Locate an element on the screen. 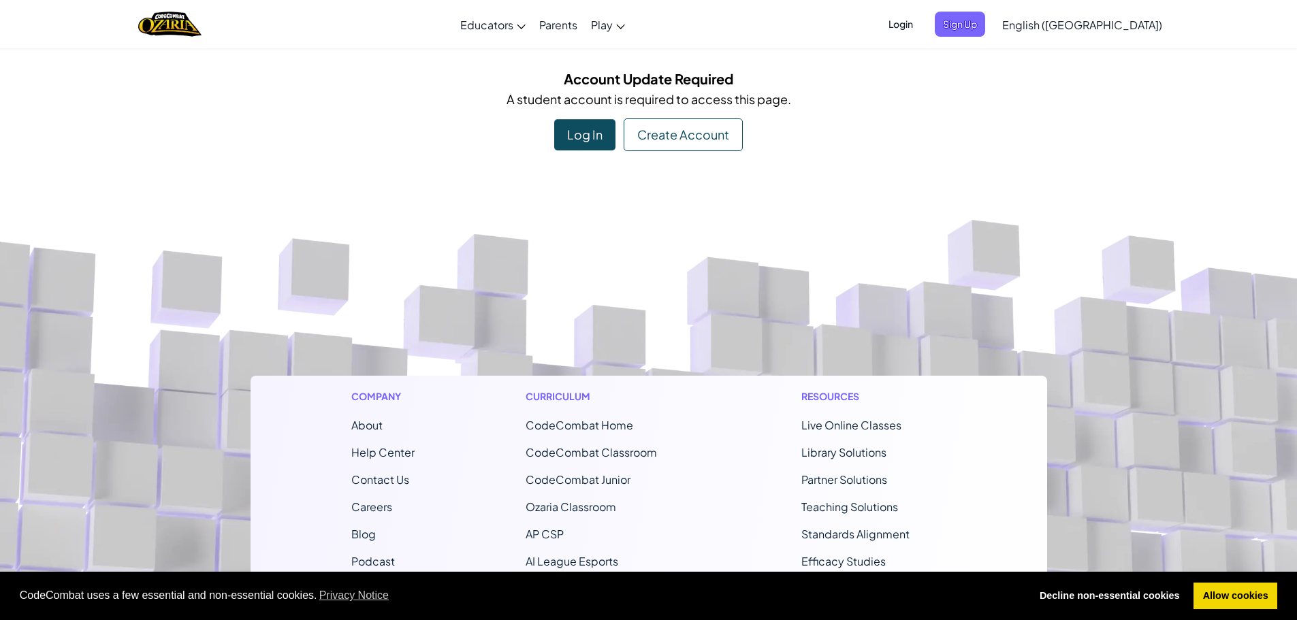 Image resolution: width=1297 pixels, height=620 pixels. a: Podcast is located at coordinates (373, 561).